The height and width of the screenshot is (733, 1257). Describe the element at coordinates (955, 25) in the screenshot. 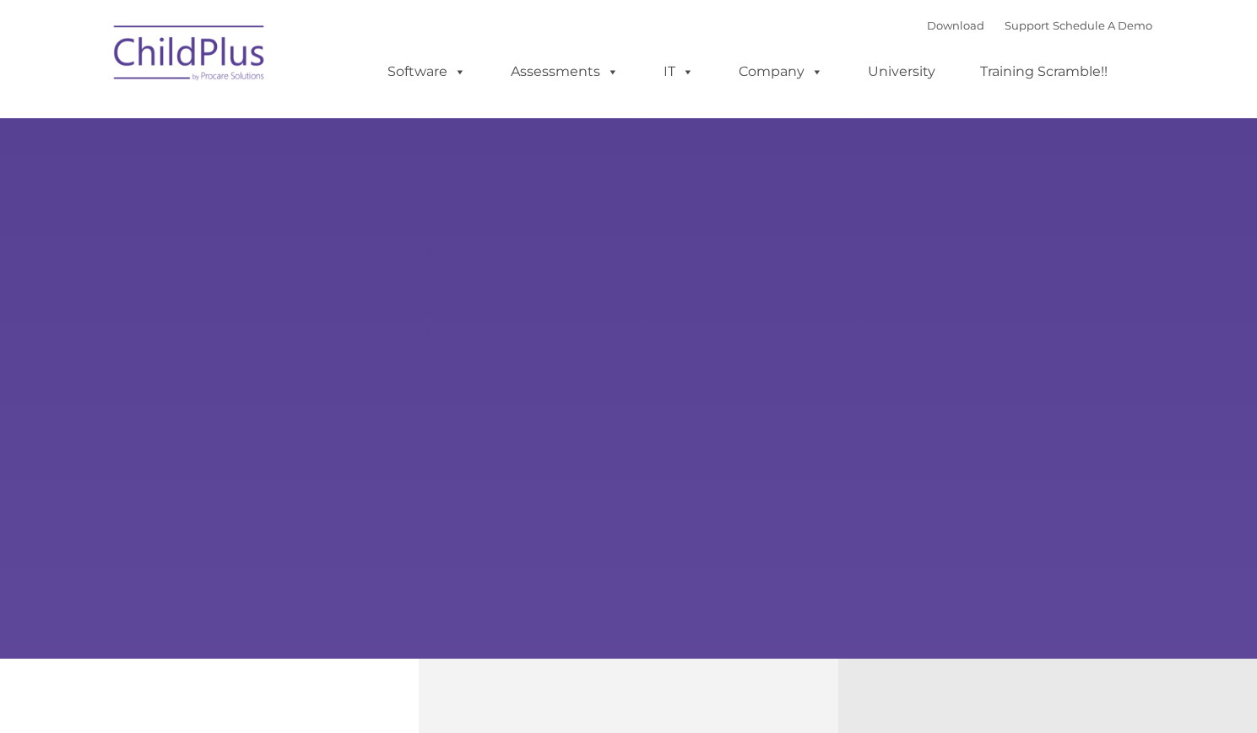

I see `a: Download` at that location.